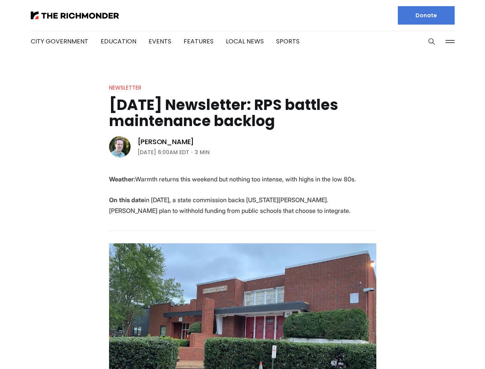 The image size is (485, 369). I want to click on a: Events, so click(160, 41).